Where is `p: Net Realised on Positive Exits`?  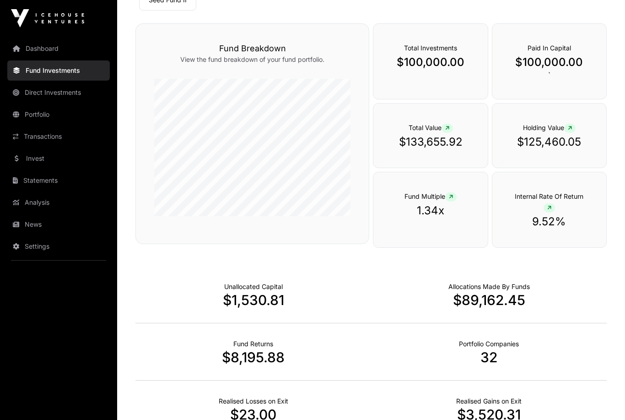
p: Net Realised on Positive Exits is located at coordinates (489, 401).